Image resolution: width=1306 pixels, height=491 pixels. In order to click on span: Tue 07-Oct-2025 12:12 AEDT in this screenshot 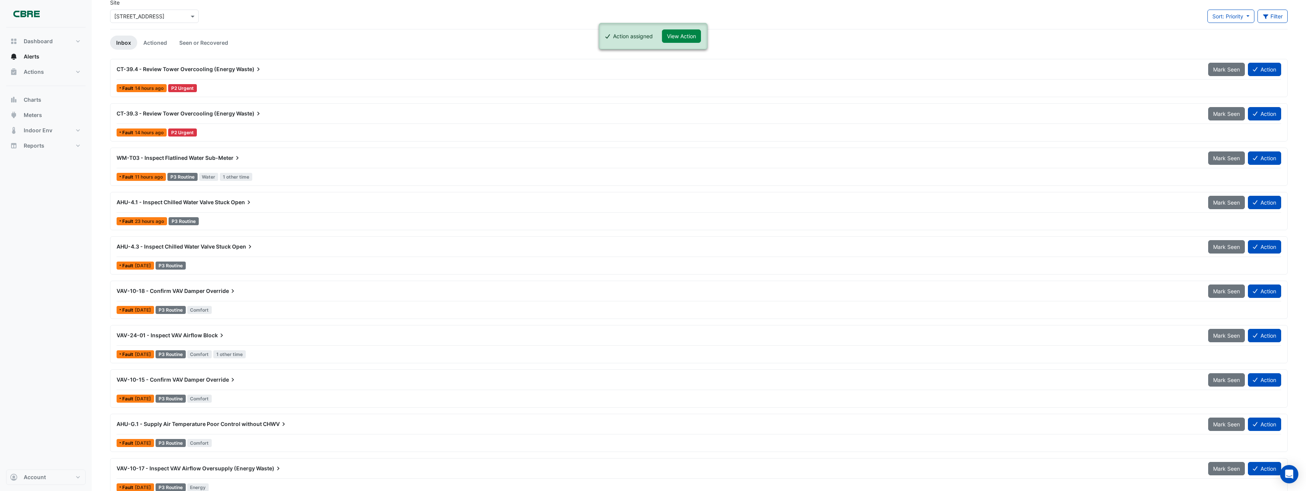, I will do `click(143, 265)`.